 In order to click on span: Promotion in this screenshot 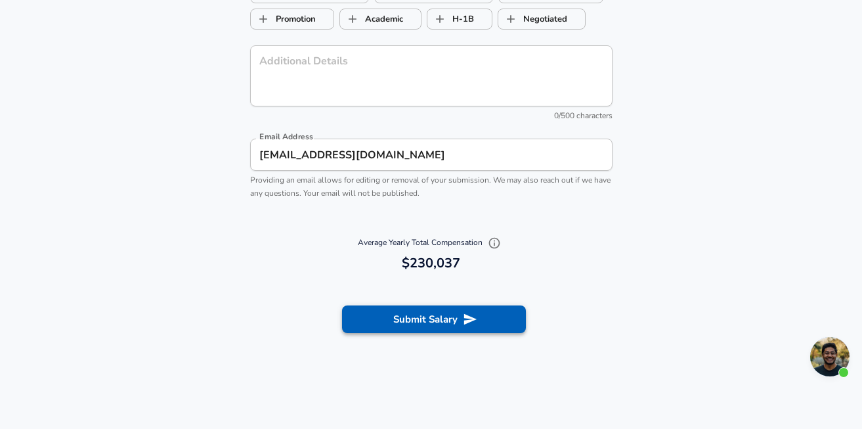, I will do `click(263, 19)`.